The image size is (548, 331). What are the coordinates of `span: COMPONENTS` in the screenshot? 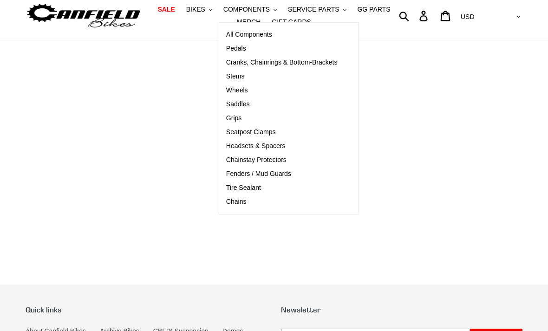 It's located at (246, 9).